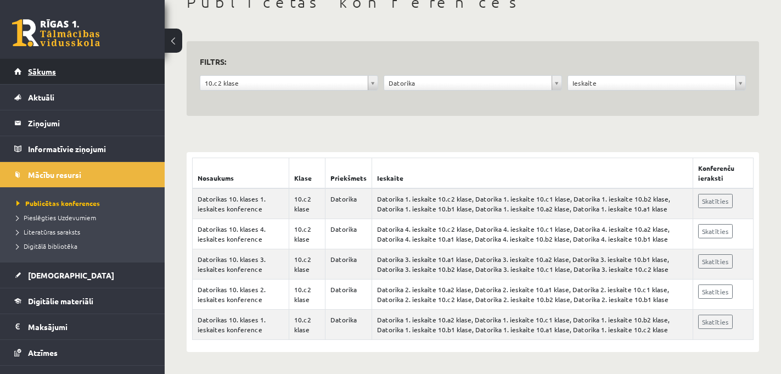  What do you see at coordinates (89, 123) in the screenshot?
I see `legend: Ziņojumi` at bounding box center [89, 123].